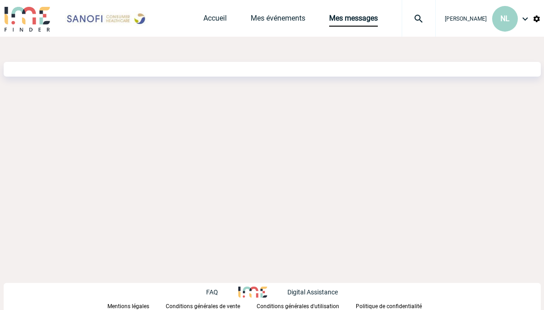  What do you see at coordinates (354, 20) in the screenshot?
I see `a: Mes messages` at bounding box center [354, 20].